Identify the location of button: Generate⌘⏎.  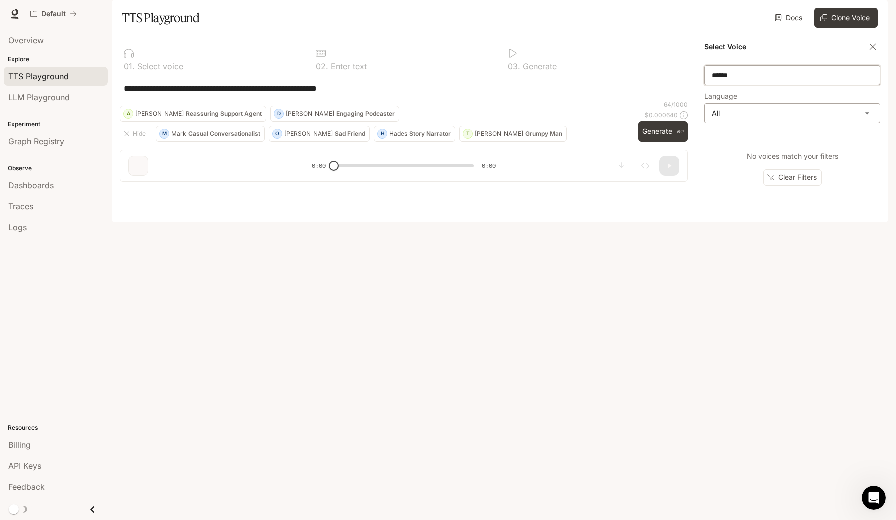
(663, 132).